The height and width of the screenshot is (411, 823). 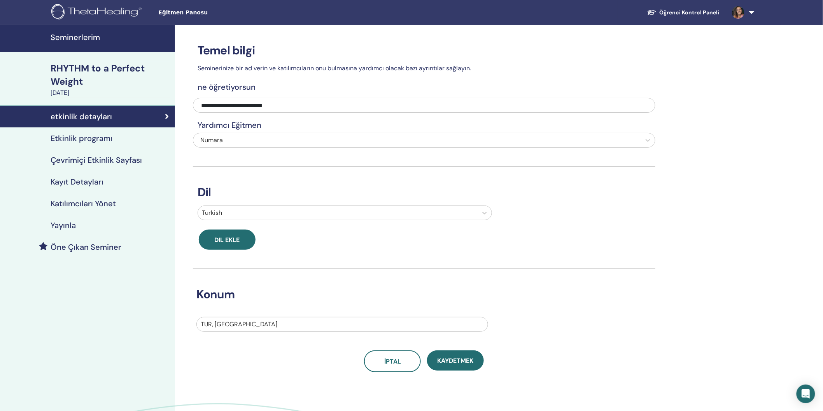 What do you see at coordinates (424, 87) in the screenshot?
I see `h4: ne öğretiyorsun` at bounding box center [424, 87].